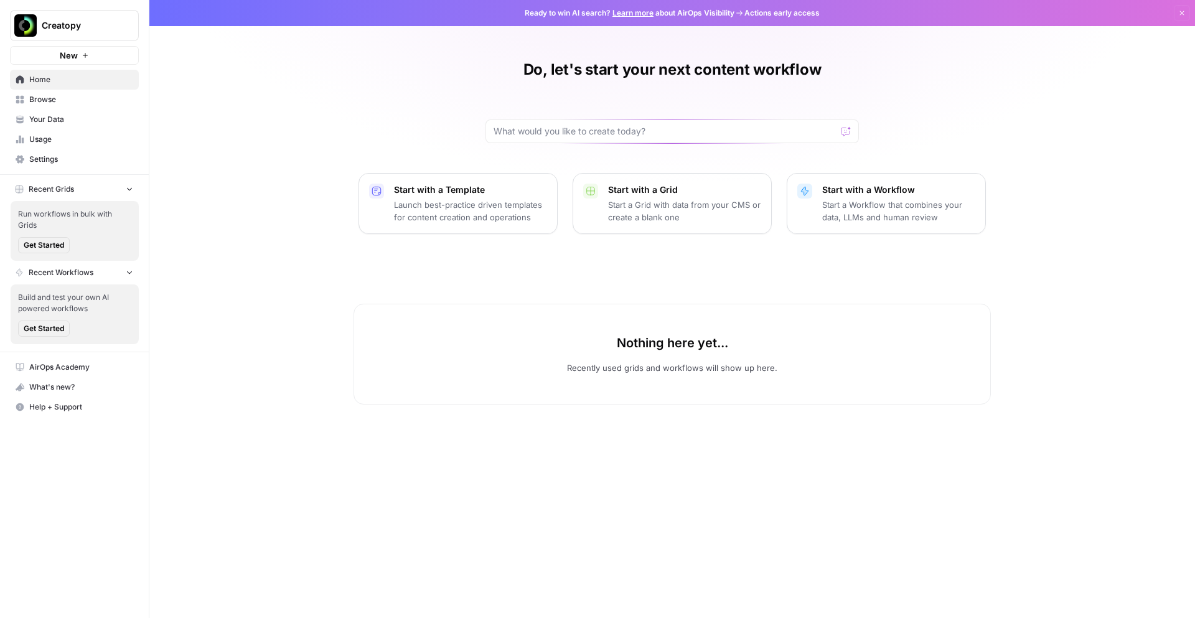 The image size is (1195, 618). Describe the element at coordinates (74, 80) in the screenshot. I see `a: Home` at that location.